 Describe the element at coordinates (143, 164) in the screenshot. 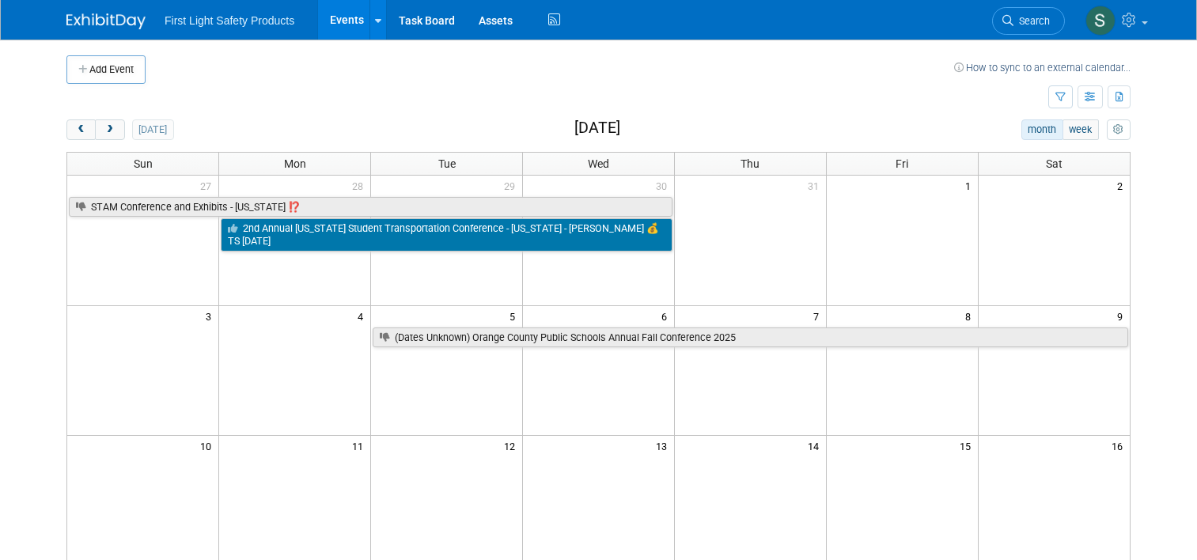

I see `span: Sun` at that location.